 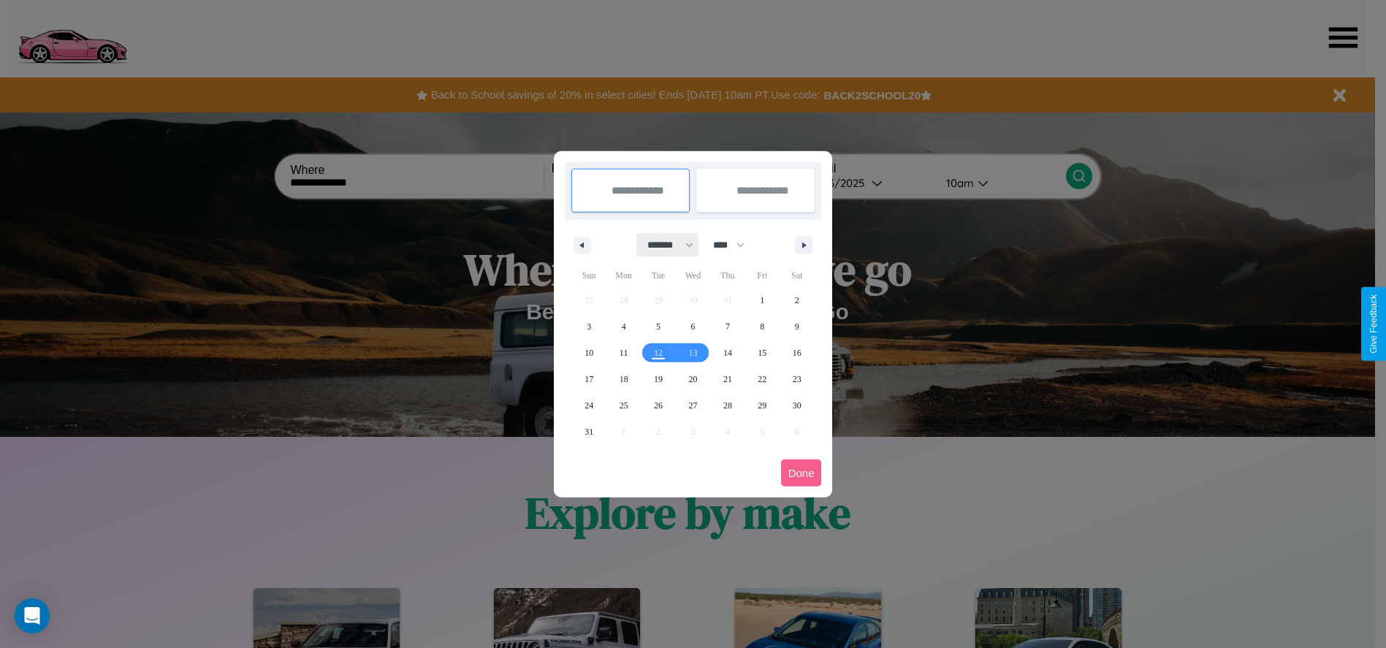 I want to click on button: 6, so click(x=693, y=327).